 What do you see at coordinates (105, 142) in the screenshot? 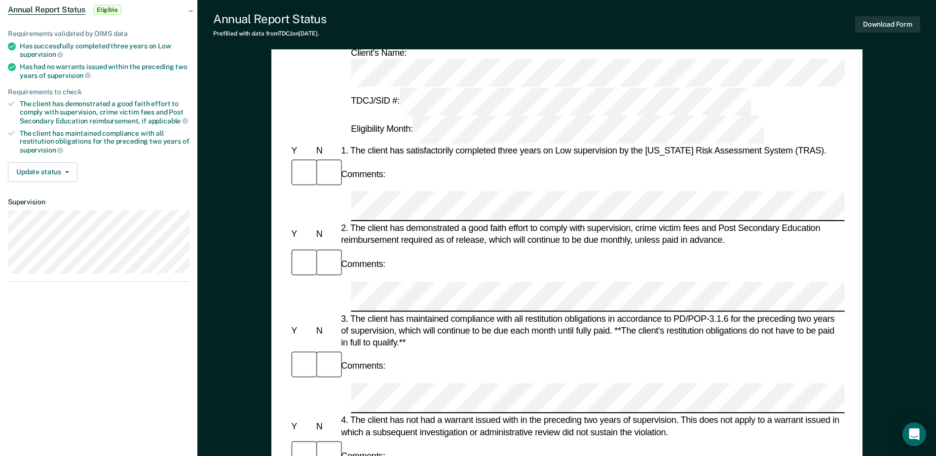
I see `div: The client has maintained compliance with all restitution obligations for the preceding two years of` at bounding box center [105, 142].